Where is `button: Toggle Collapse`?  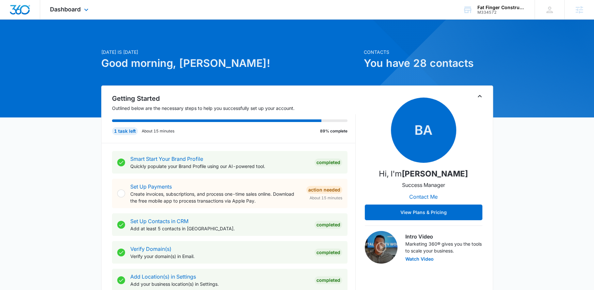 button: Toggle Collapse is located at coordinates (479, 96).